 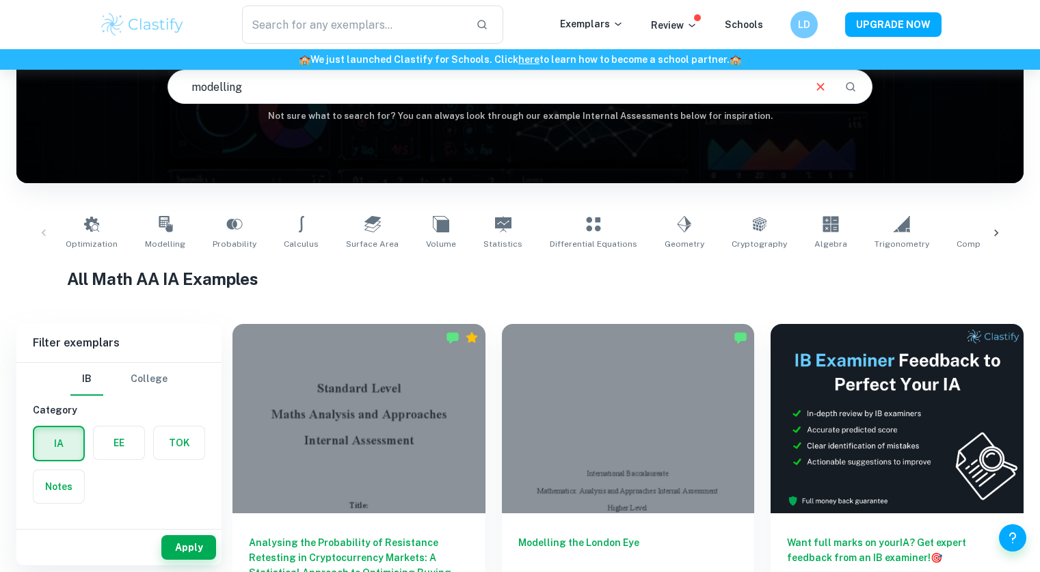 What do you see at coordinates (744, 25) in the screenshot?
I see `a: Schools` at bounding box center [744, 25].